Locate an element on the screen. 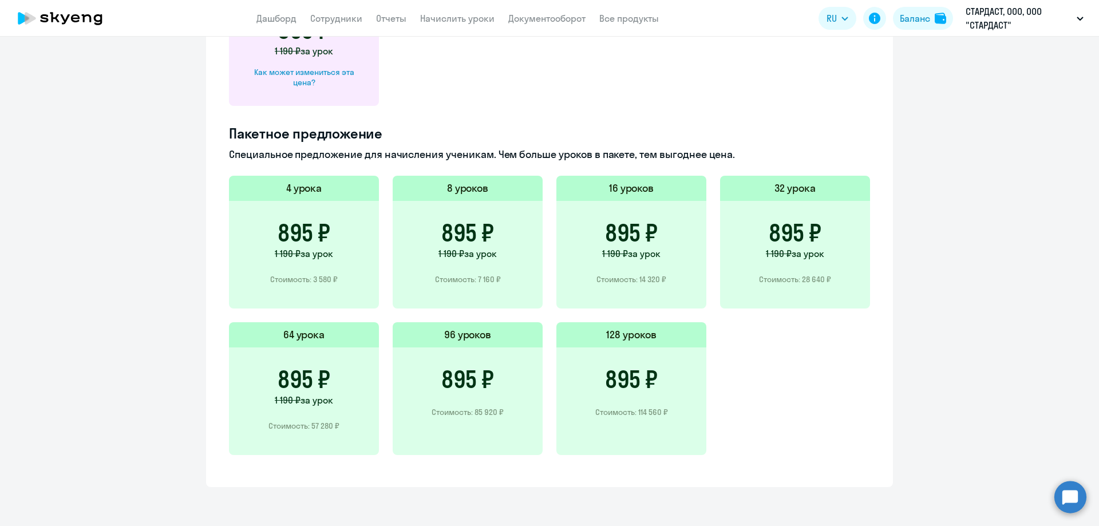  div: Баланс is located at coordinates (914, 18).